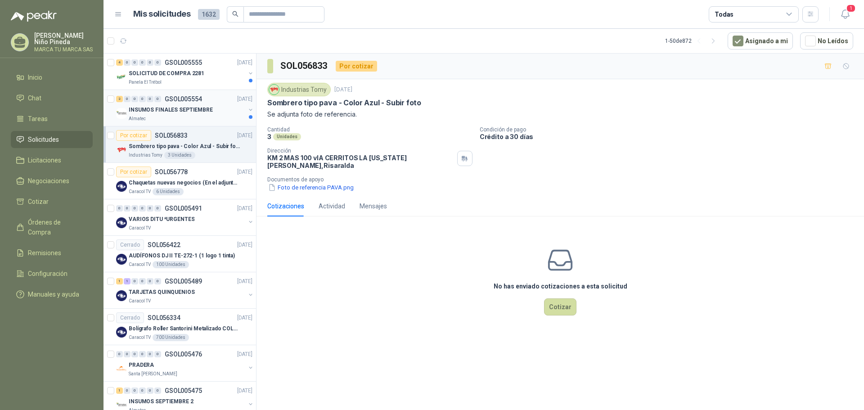  Describe the element at coordinates (299, 90) in the screenshot. I see `div: Industrias Tomy` at that location.